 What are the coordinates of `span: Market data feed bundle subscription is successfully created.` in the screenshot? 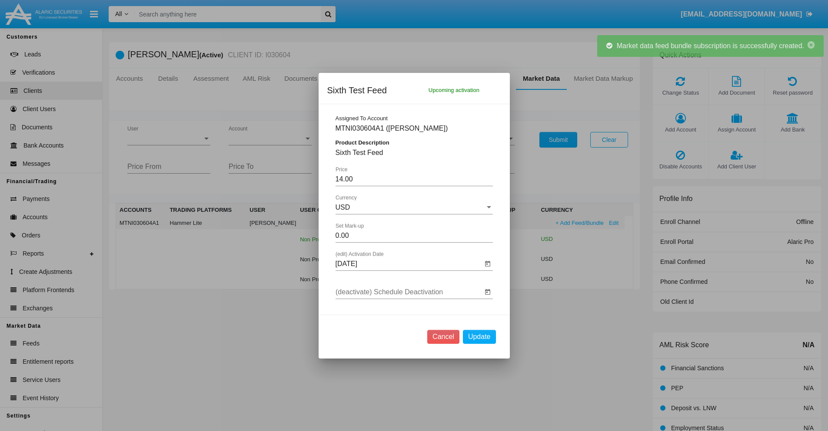 It's located at (710, 46).